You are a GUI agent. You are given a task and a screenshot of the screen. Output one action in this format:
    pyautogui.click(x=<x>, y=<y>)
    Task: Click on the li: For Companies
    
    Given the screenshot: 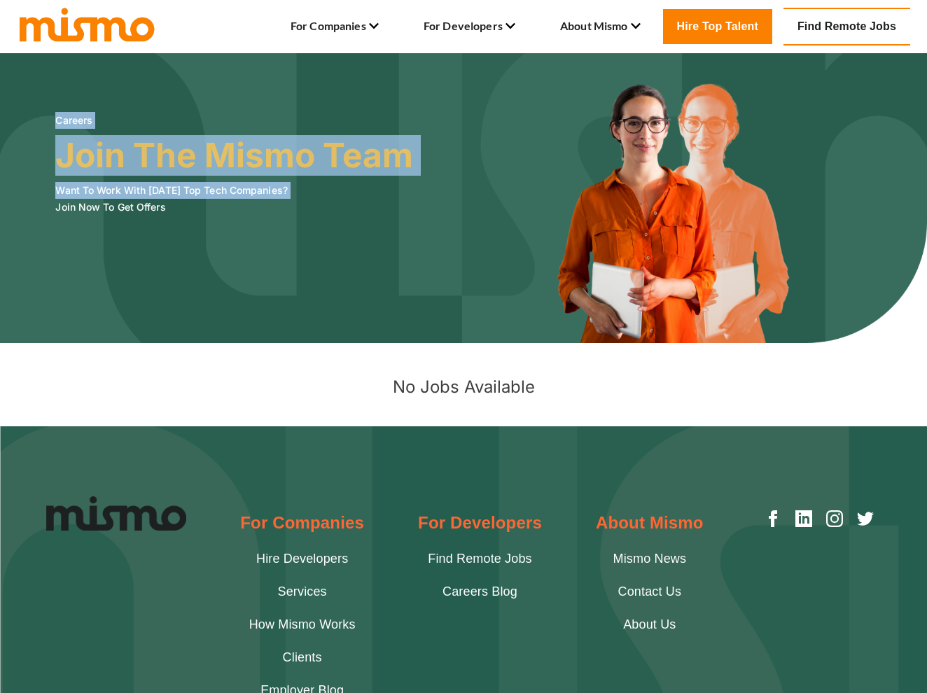 What is the action you would take?
    pyautogui.click(x=335, y=27)
    